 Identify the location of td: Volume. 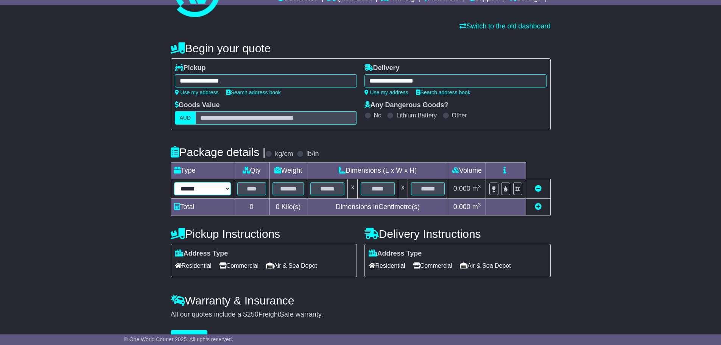
(467, 171).